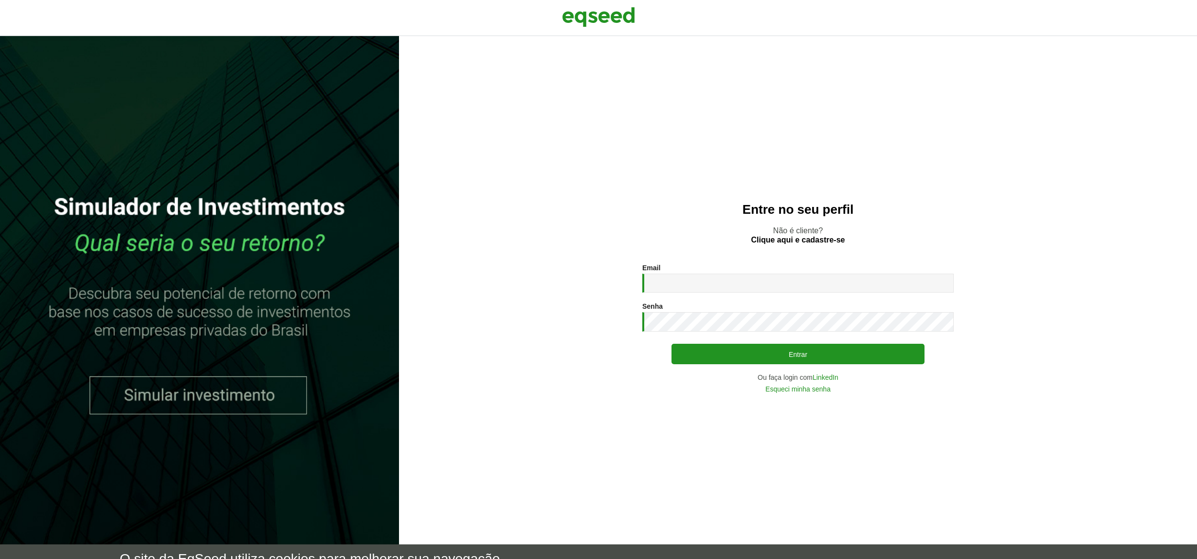 This screenshot has height=559, width=1197. I want to click on a: Esqueci minha senha, so click(798, 389).